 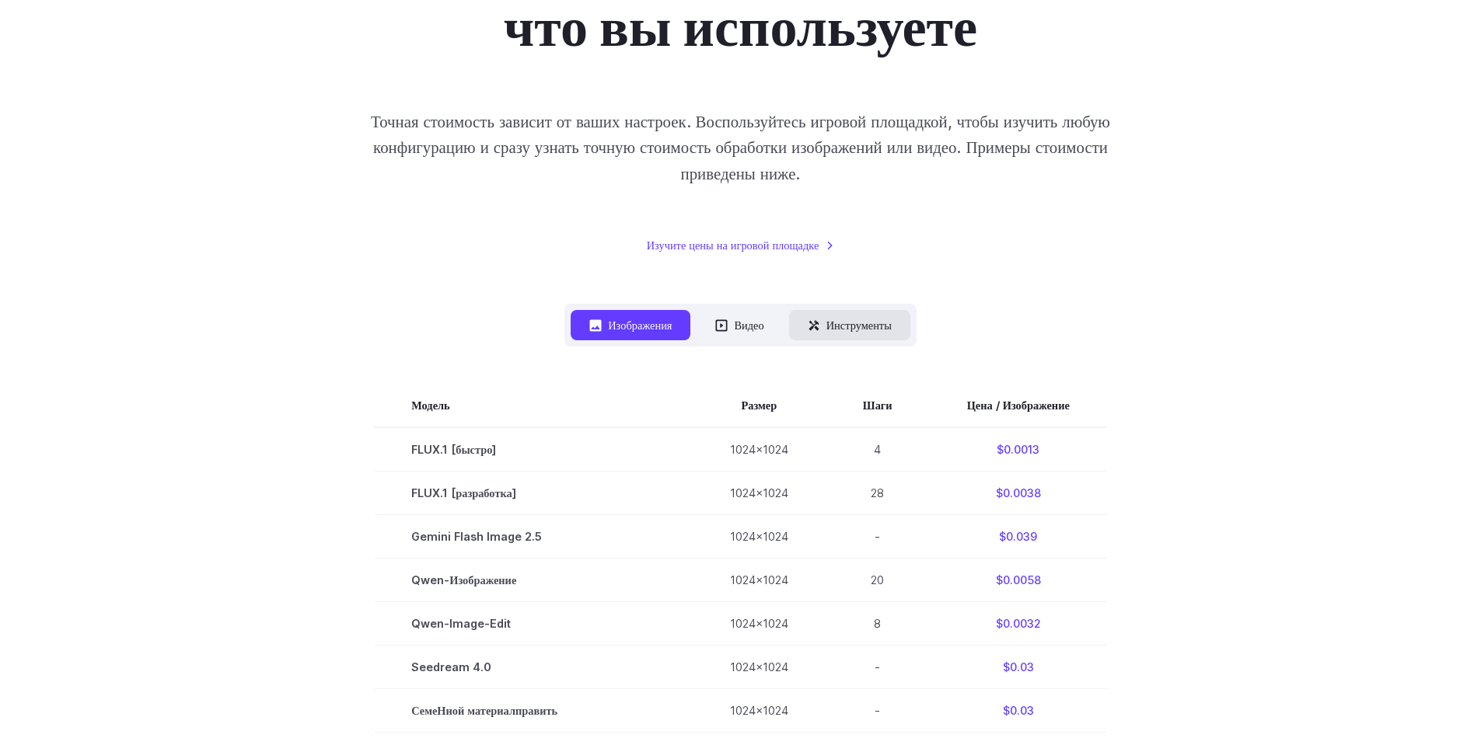 I want to click on td: FLUX.1 [разработка], so click(x=533, y=494).